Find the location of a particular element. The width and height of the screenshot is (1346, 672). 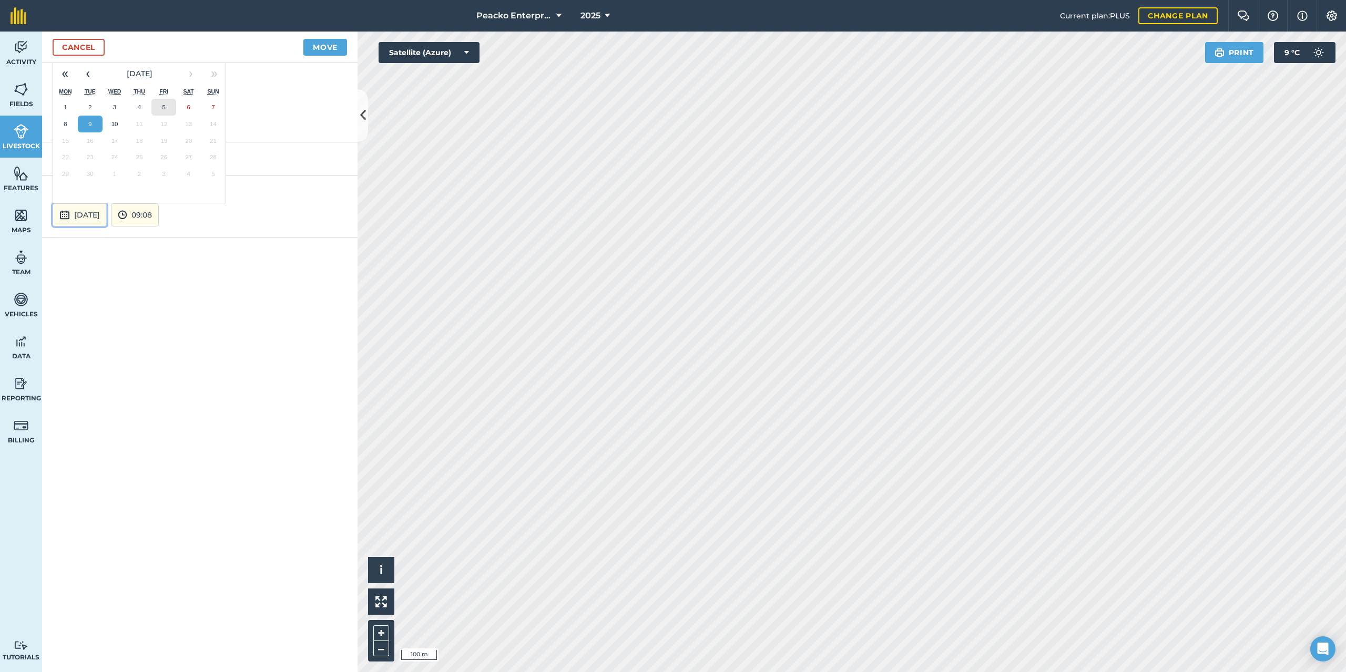

abbr: 8 September 2025 is located at coordinates (65, 124).